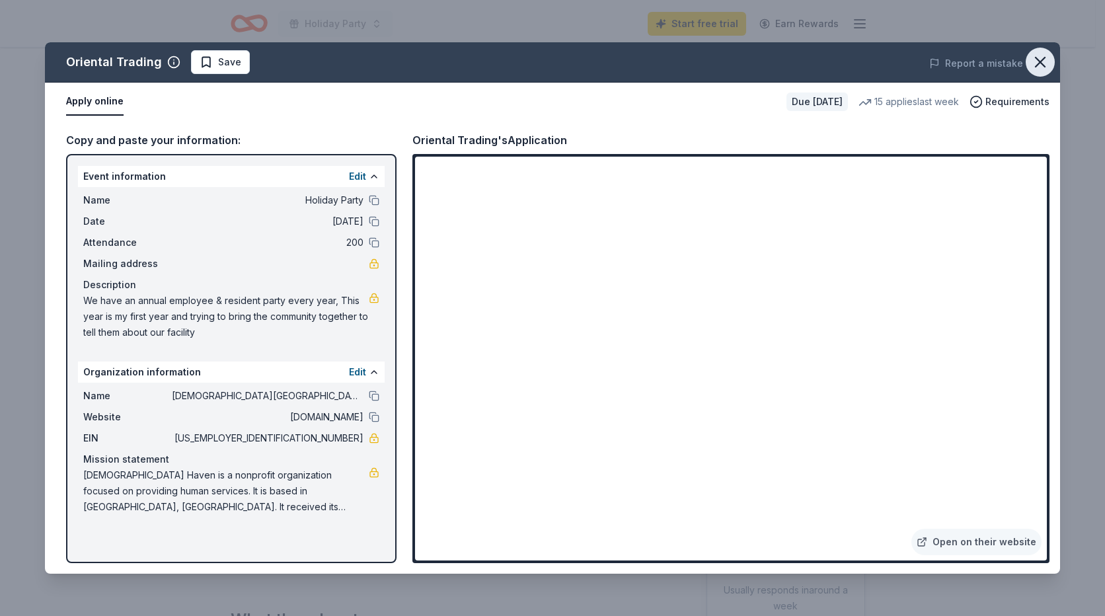 This screenshot has width=1105, height=616. Describe the element at coordinates (231, 177) in the screenshot. I see `div: Event information` at that location.